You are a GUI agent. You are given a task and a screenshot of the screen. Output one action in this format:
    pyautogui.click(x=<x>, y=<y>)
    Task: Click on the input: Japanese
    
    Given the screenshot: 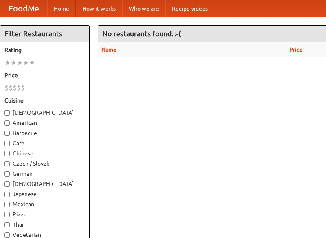 What is the action you would take?
    pyautogui.click(x=7, y=194)
    